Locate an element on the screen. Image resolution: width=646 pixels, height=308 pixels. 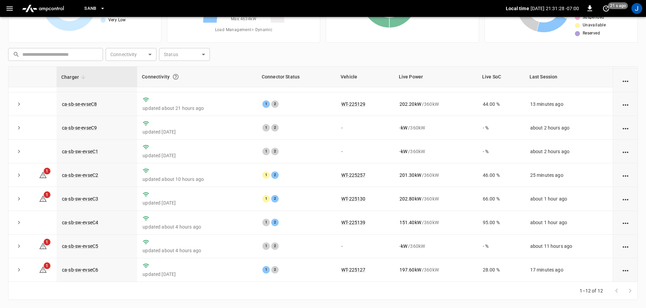
td: 66.00 % is located at coordinates (501, 199).